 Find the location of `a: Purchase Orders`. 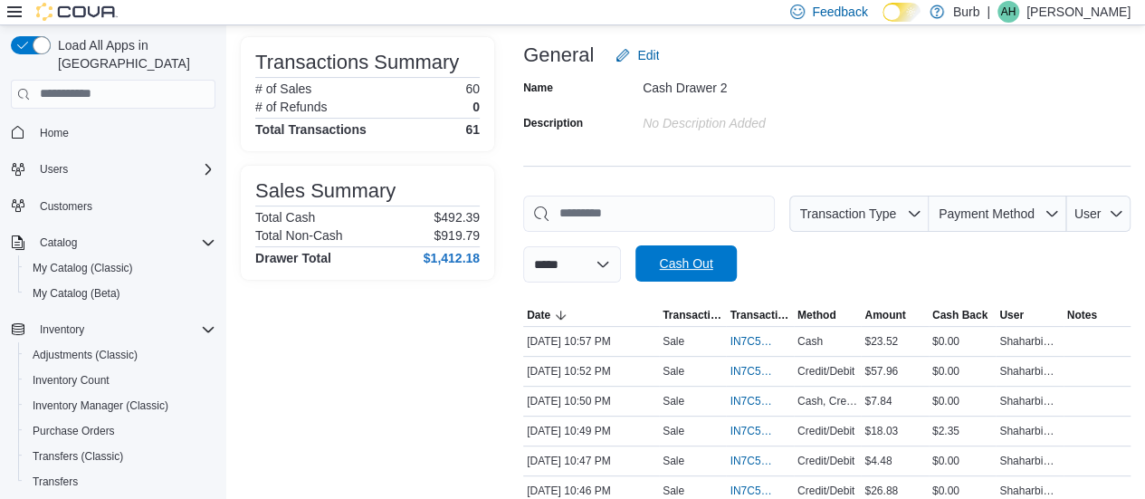

a: Purchase Orders is located at coordinates (73, 431).